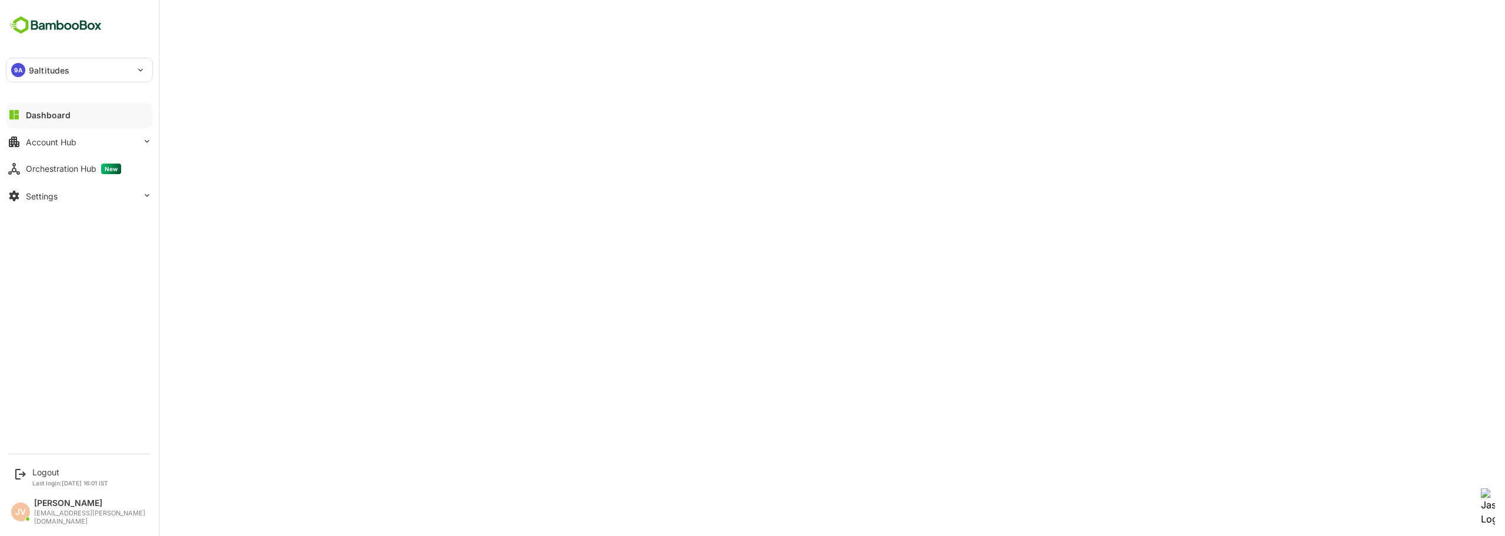  What do you see at coordinates (79, 115) in the screenshot?
I see `button: Dashboard` at bounding box center [79, 115].